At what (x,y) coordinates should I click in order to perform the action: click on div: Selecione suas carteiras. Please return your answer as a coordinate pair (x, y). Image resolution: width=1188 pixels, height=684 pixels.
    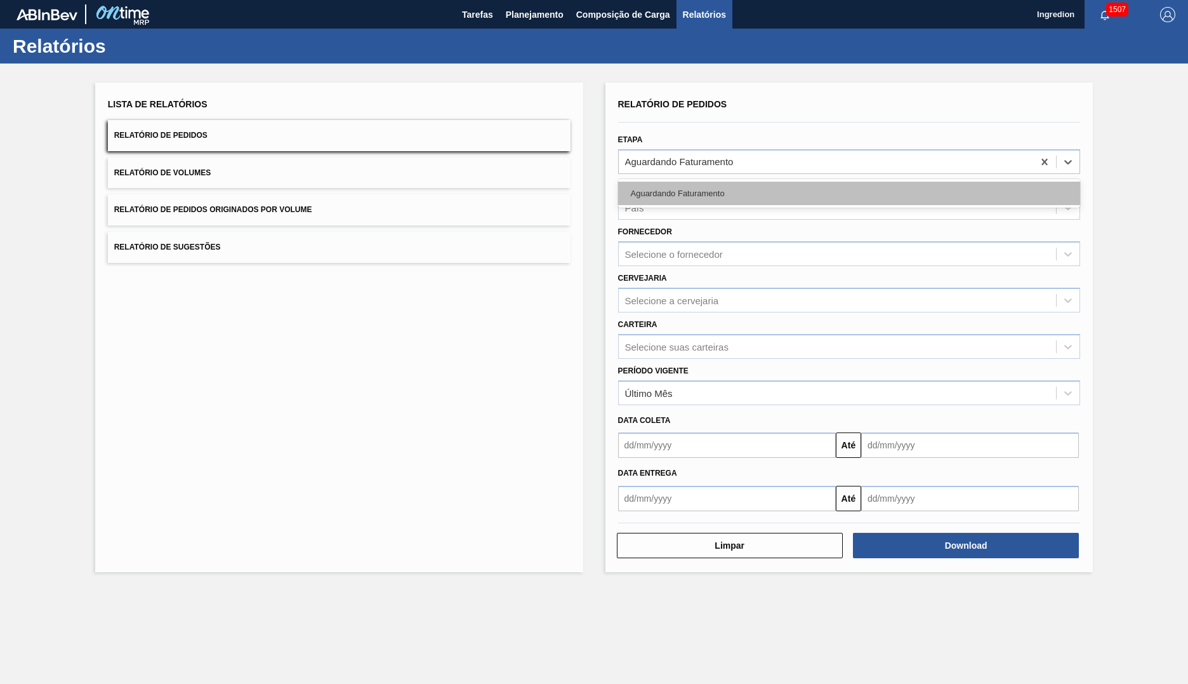
    Looking at the image, I should click on (677, 346).